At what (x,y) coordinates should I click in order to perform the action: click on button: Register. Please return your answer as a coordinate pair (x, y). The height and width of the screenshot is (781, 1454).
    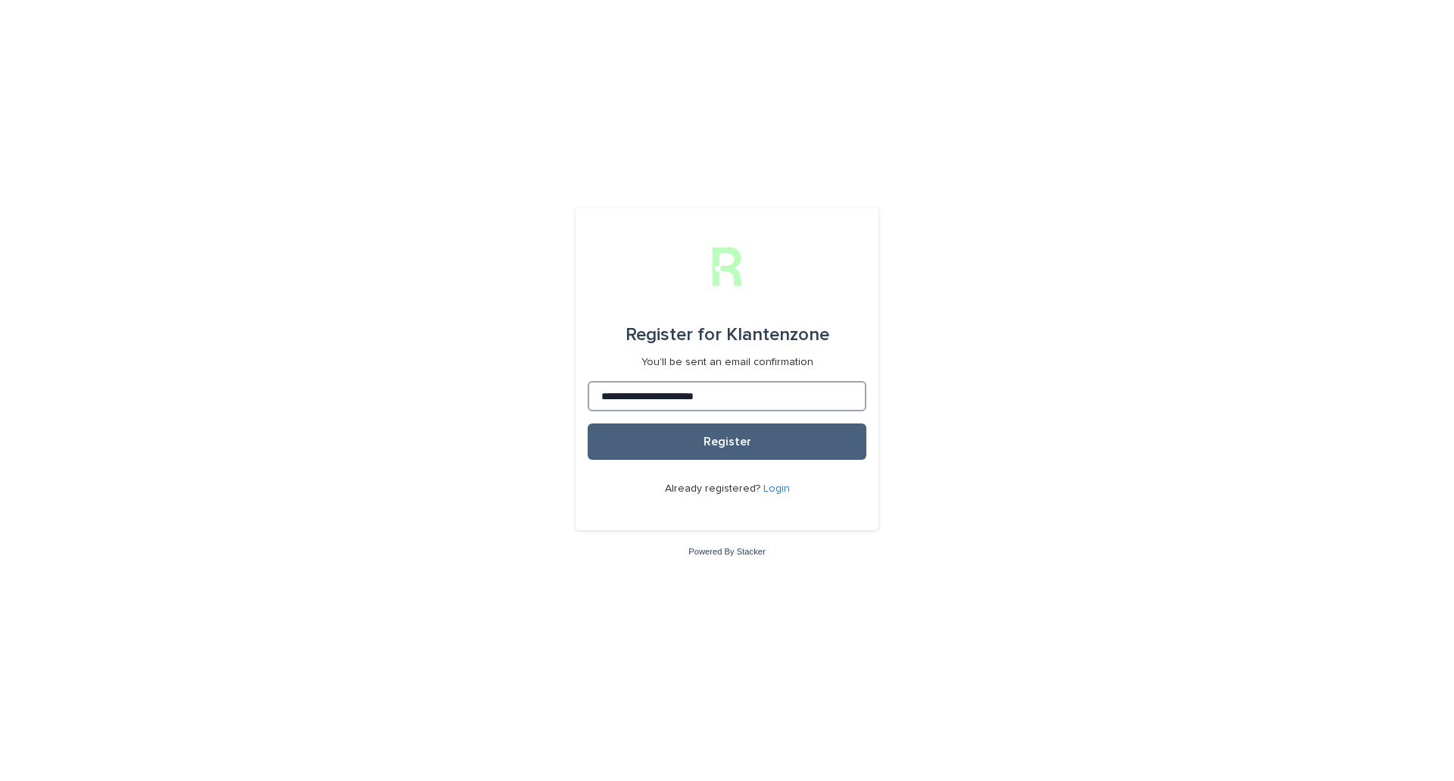
    Looking at the image, I should click on (727, 441).